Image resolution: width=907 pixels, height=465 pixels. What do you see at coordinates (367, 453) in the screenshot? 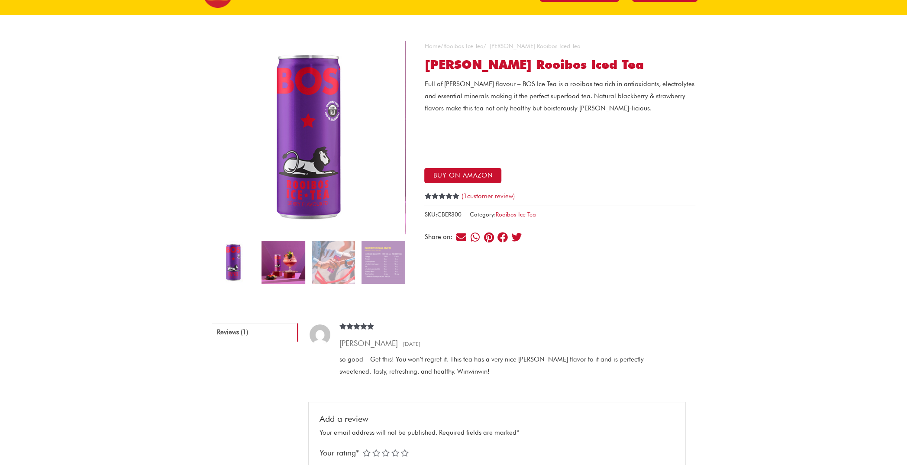
I see `a: 1 of 5 stars` at bounding box center [367, 453].